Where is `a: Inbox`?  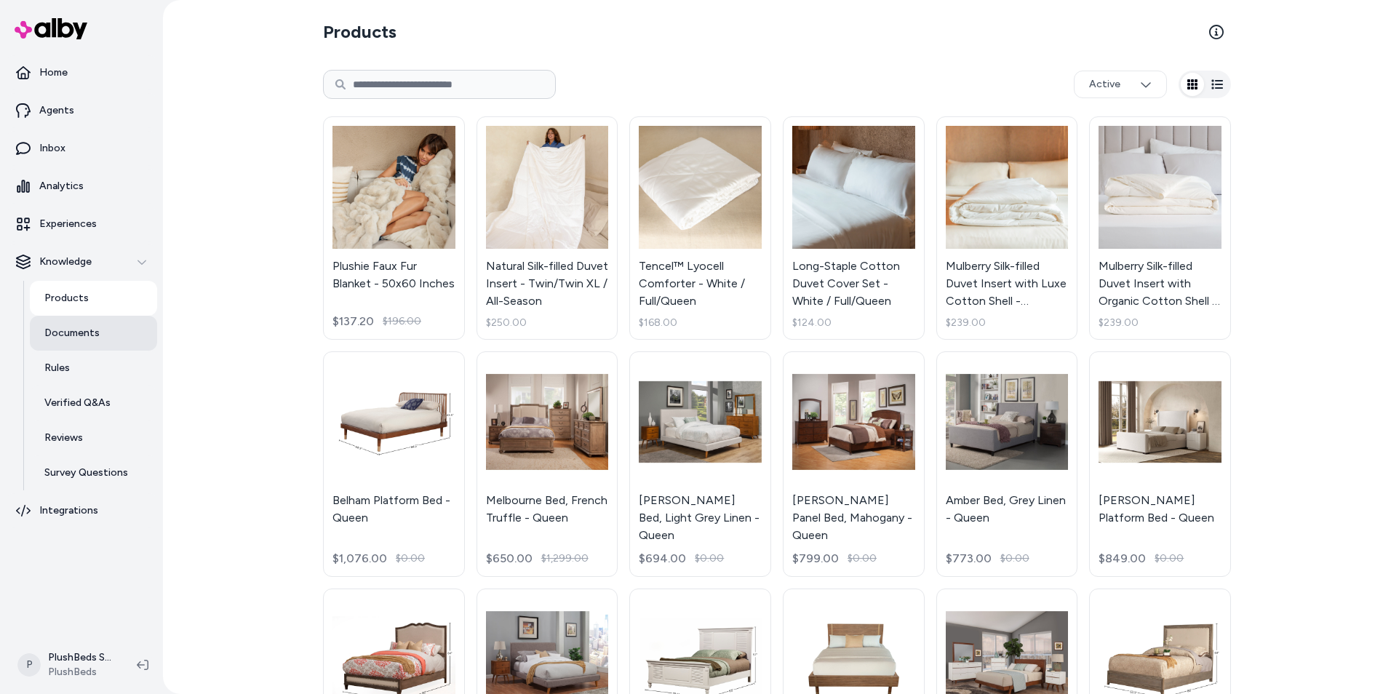
a: Inbox is located at coordinates (81, 148).